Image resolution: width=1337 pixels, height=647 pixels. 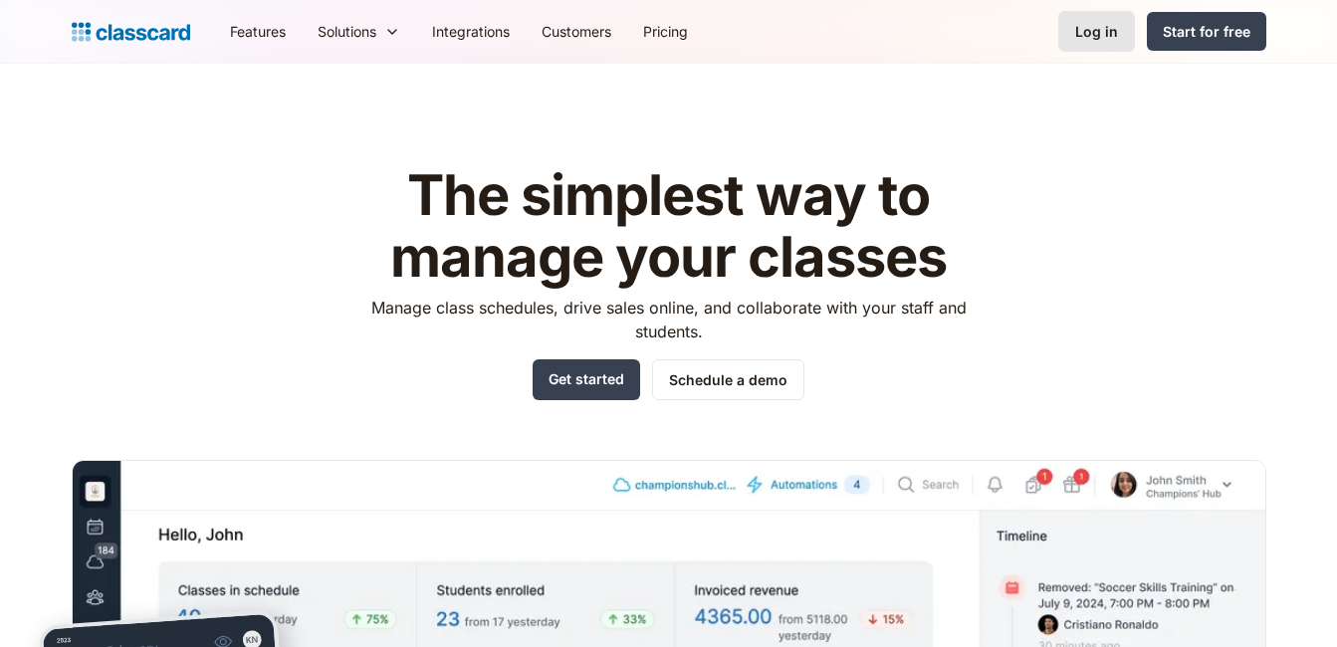 I want to click on a: Start for free, so click(x=1207, y=31).